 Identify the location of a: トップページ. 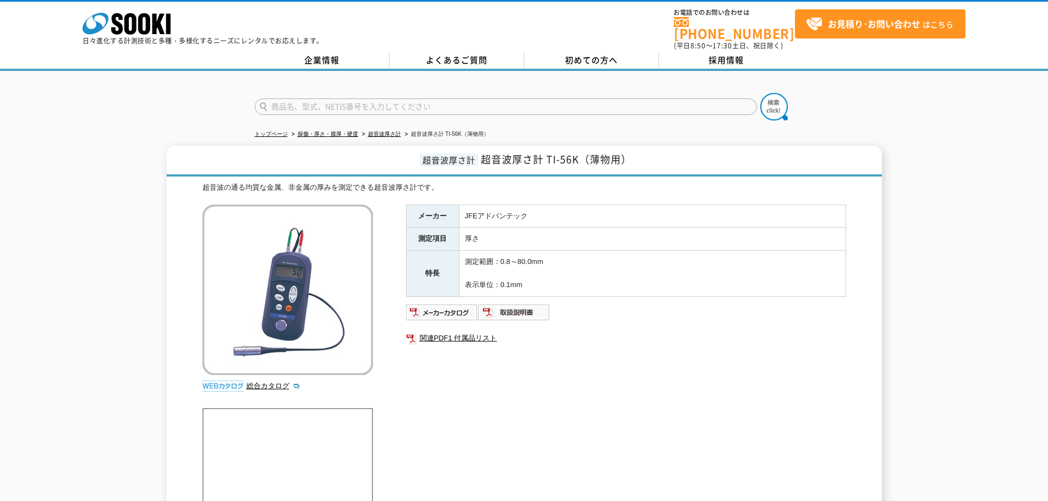
(271, 134).